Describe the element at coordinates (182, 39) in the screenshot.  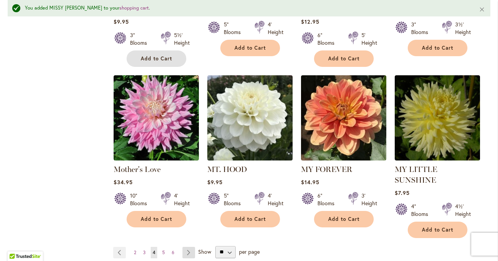
I see `div: 5½' Height` at that location.